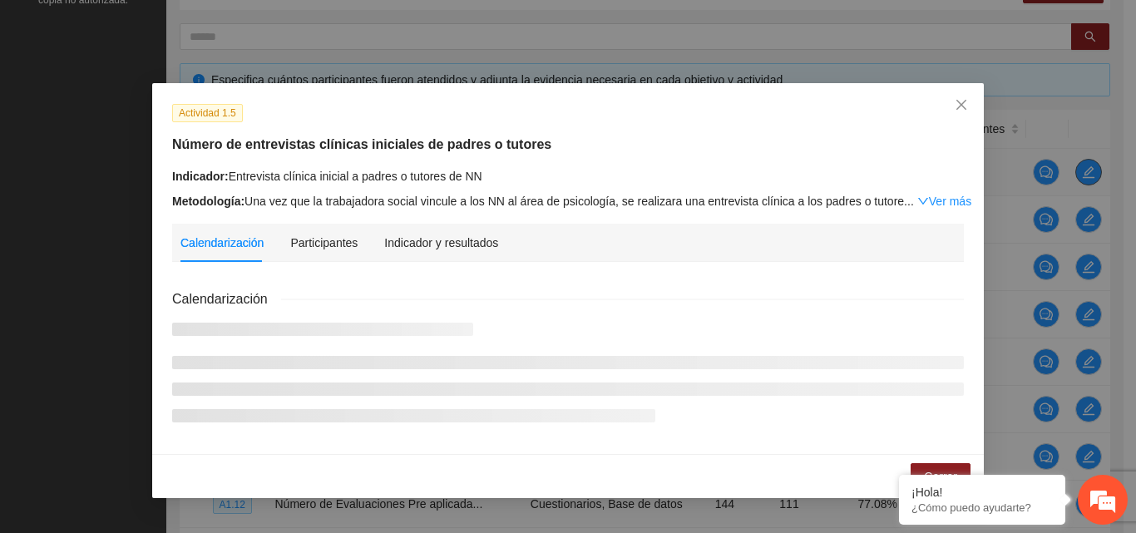 The width and height of the screenshot is (1136, 533). Describe the element at coordinates (568, 145) in the screenshot. I see `h5: Número de entrevistas clínicas iniciales de padres o tutores` at that location.